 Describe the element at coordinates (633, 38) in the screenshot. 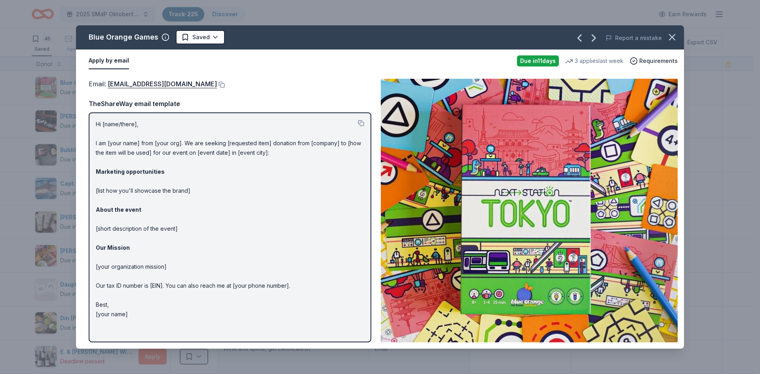

I see `button: Report a mistake` at that location.